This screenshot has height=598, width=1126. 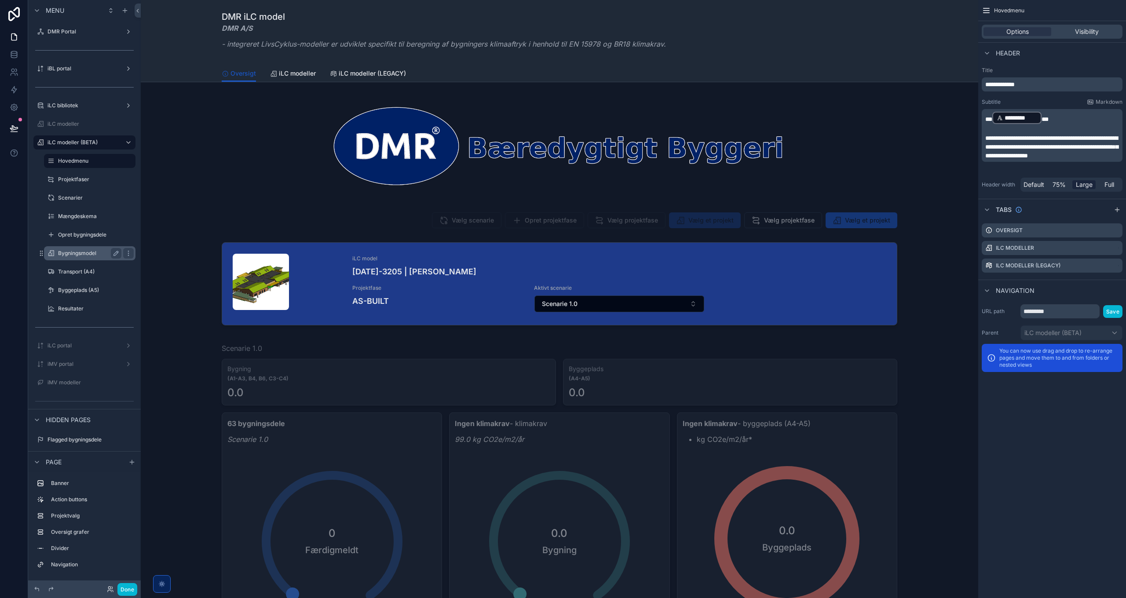 What do you see at coordinates (90, 272) in the screenshot?
I see `a: Transport (A4)` at bounding box center [90, 272].